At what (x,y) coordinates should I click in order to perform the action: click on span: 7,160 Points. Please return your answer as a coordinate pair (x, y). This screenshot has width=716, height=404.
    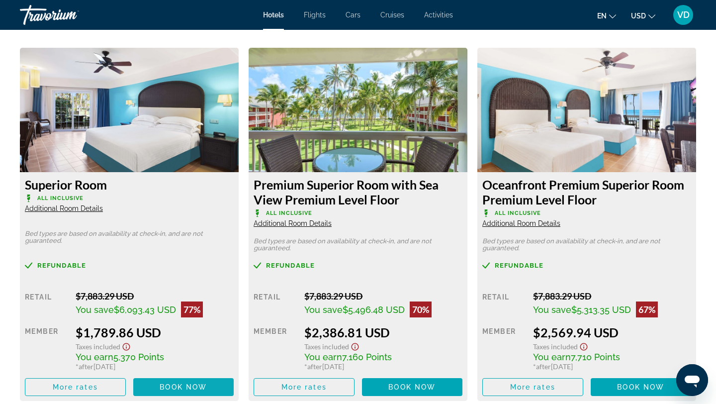
    Looking at the image, I should click on (367, 356).